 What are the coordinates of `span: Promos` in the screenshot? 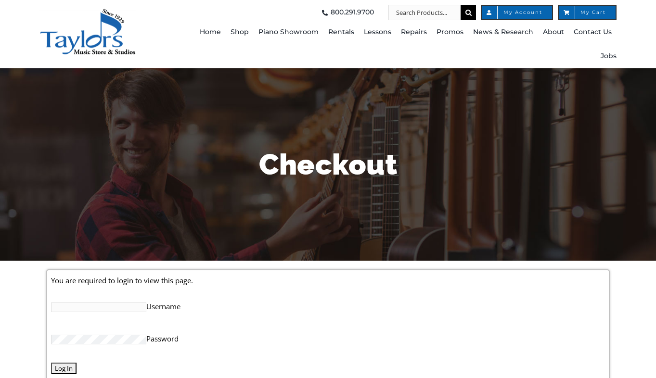 It's located at (450, 32).